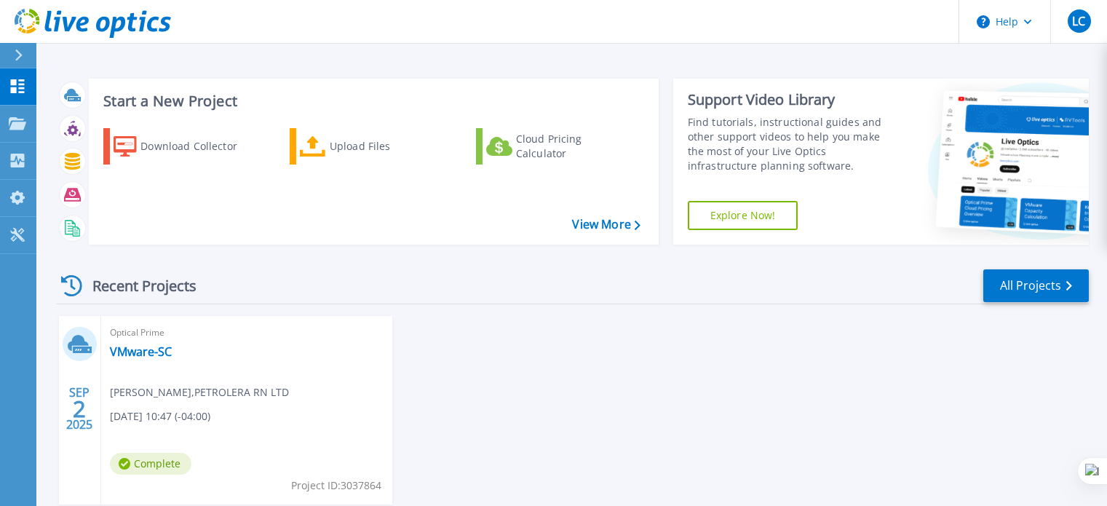 Image resolution: width=1107 pixels, height=506 pixels. I want to click on div: Upload Files, so click(388, 146).